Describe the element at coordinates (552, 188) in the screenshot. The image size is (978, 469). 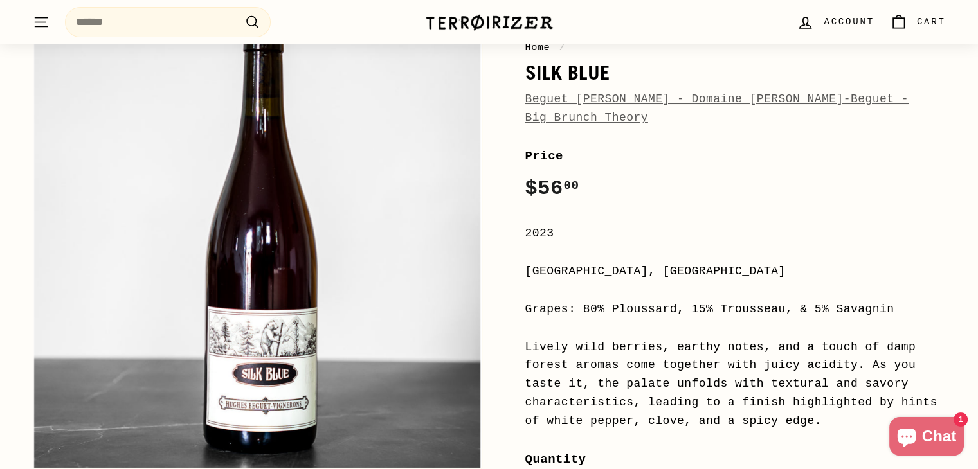
I see `span: $56` at that location.